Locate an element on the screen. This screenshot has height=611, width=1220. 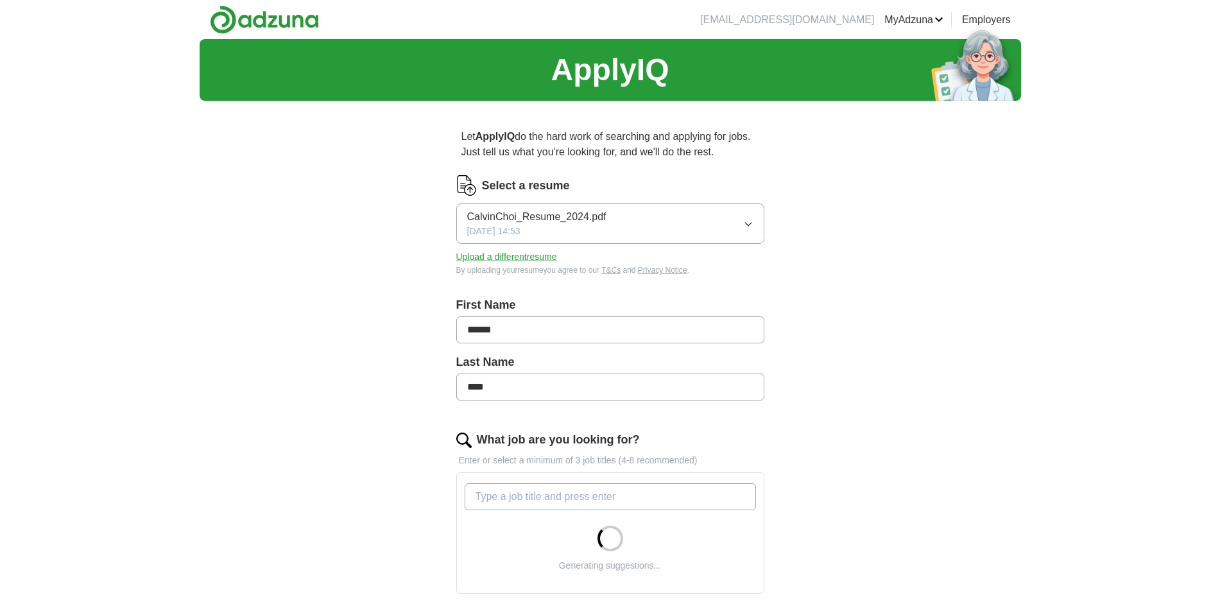
a: Employers is located at coordinates (986, 20).